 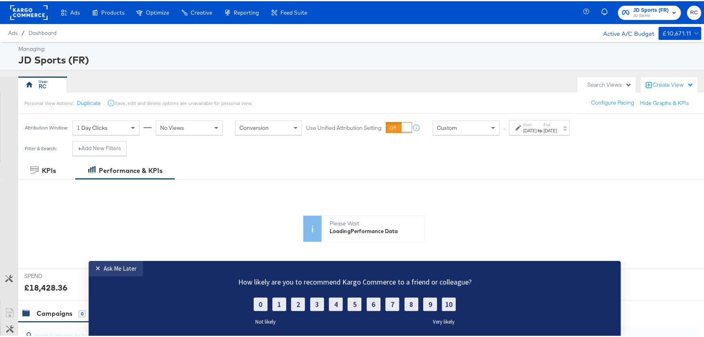 I want to click on a: Dashboard, so click(x=42, y=32).